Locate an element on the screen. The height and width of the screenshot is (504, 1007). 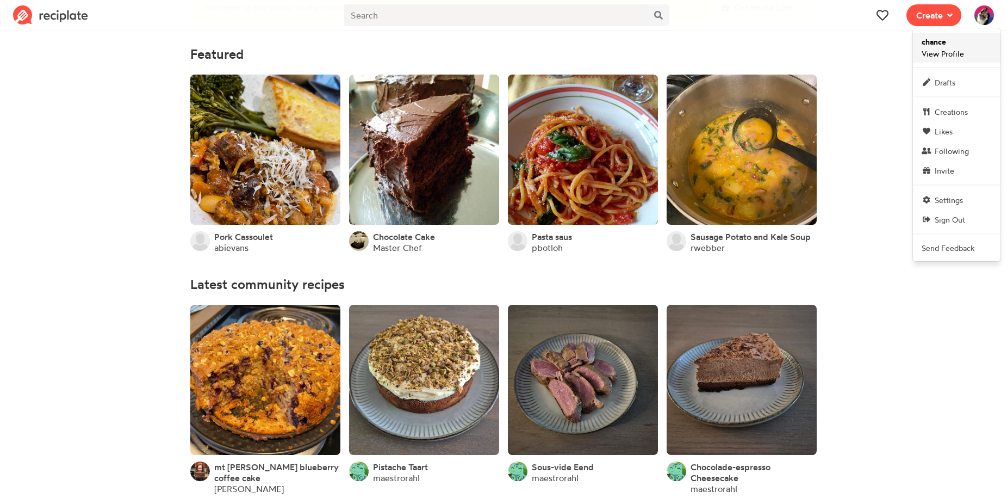
a: Master Chef is located at coordinates (398, 247).